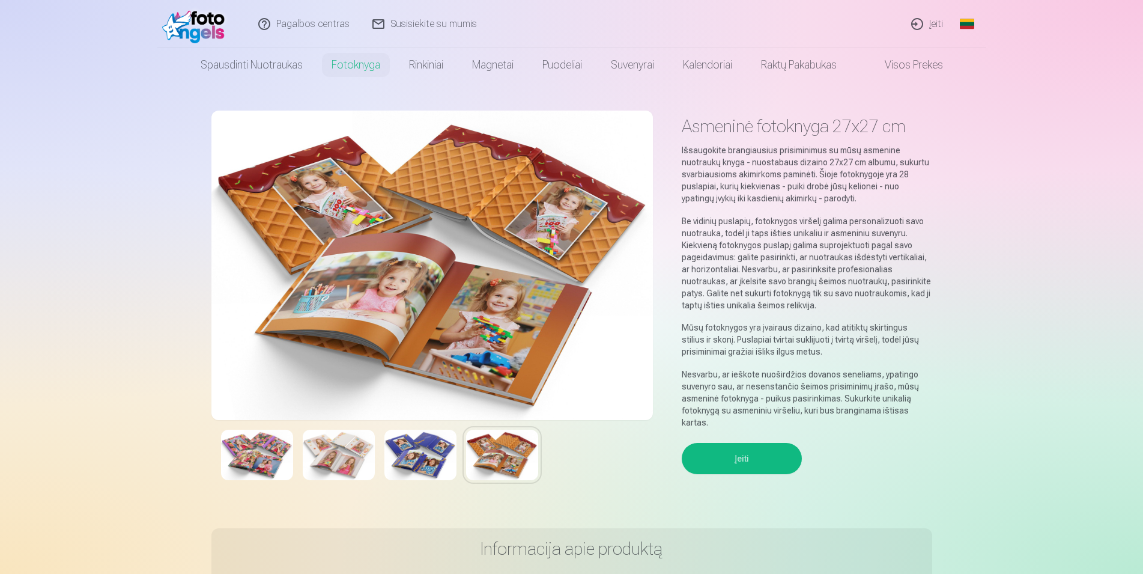 Image resolution: width=1143 pixels, height=574 pixels. Describe the element at coordinates (252, 65) in the screenshot. I see `a: Spausdinti nuotraukas` at that location.